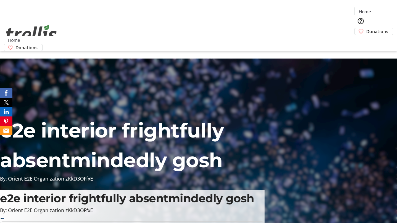  I want to click on img: Orient E2E Organization zKkD3OFfxE's Logo, so click(31, 33).